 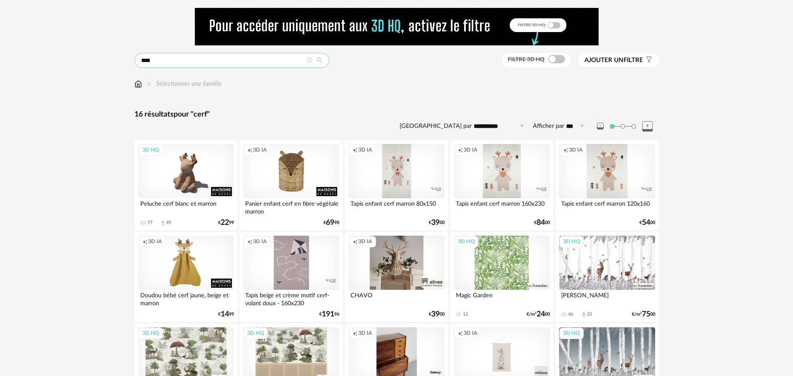 I want to click on a: Creation icon 3D IA Tapis enfant cerf marron 160x230 €8400, so click(x=502, y=185).